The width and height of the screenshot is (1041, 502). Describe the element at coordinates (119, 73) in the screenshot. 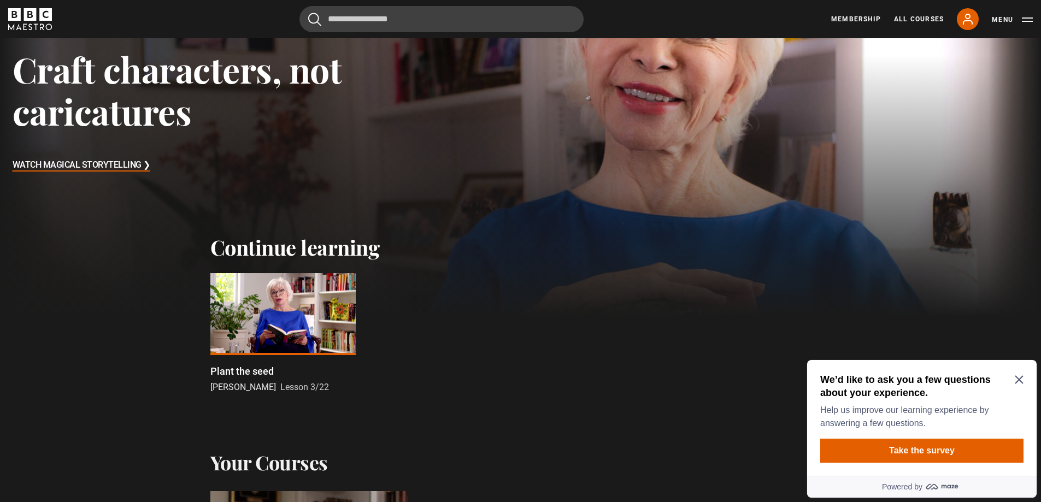

I see `div: Optional study invitation` at that location.